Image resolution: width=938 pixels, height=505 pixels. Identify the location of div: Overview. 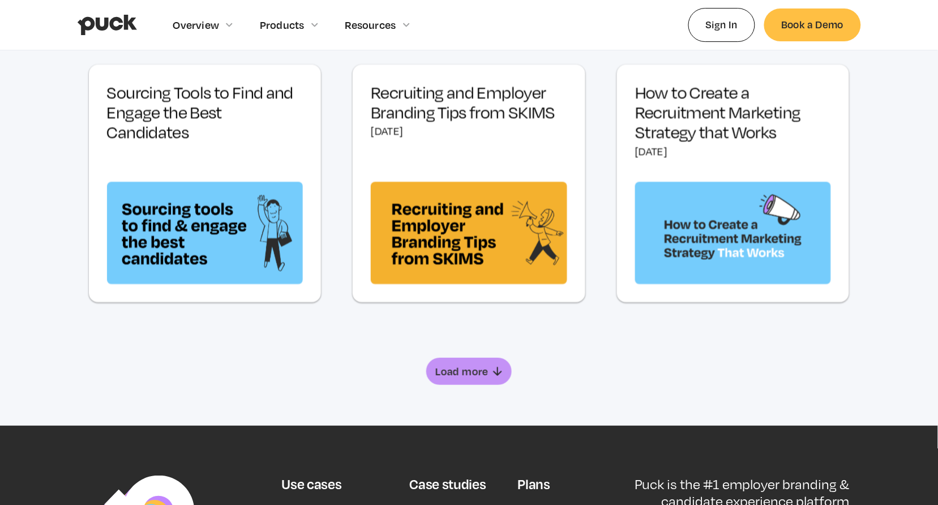
(196, 25).